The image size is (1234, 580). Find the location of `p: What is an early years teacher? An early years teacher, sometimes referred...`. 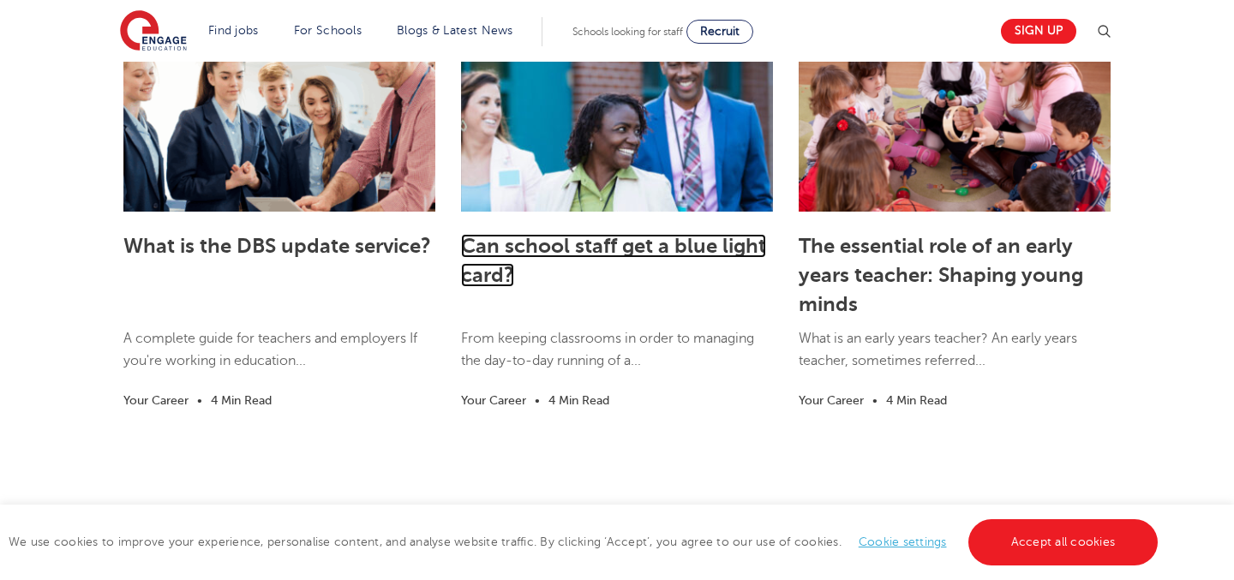

p: What is an early years teacher? An early years teacher, sometimes referred... is located at coordinates (955, 358).